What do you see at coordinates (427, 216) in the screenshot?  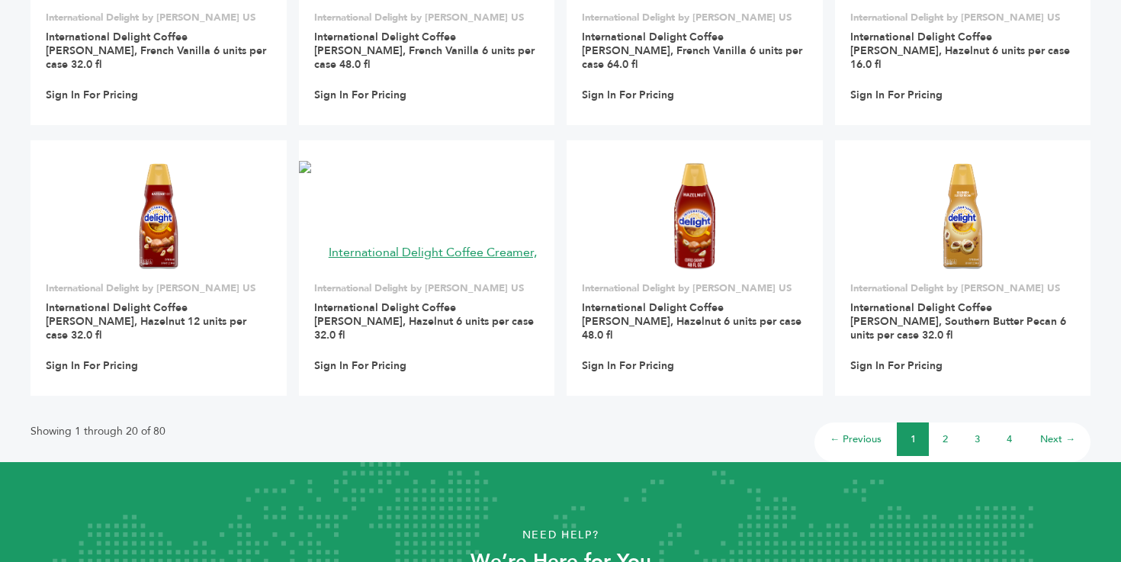 I see `img: International Delight Coffee Creamer, Hazelnut 6 units per case 32.0 fl` at bounding box center [427, 216].